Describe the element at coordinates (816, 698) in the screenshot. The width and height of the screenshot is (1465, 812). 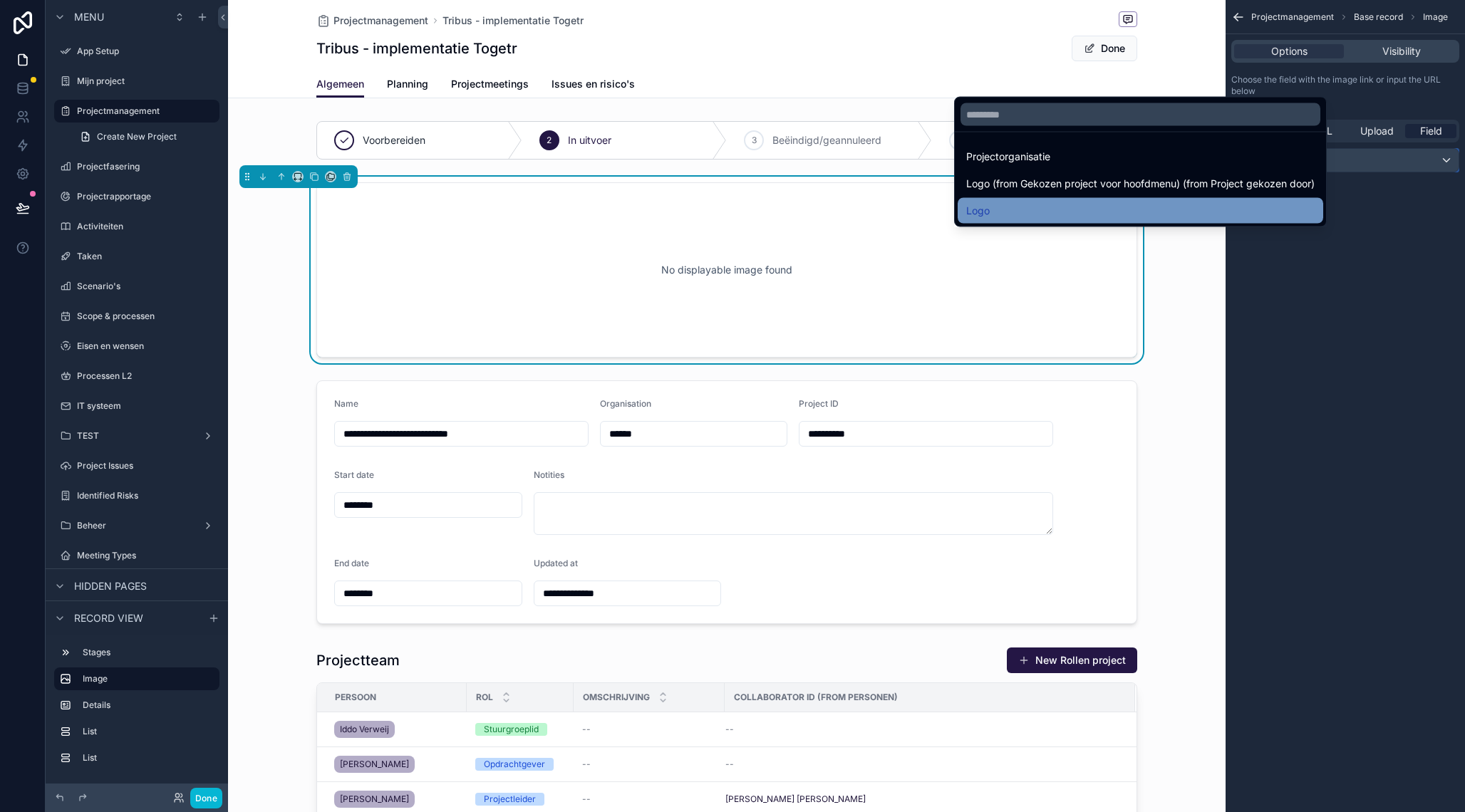
I see `span: Collaborator ID (from Personen)` at that location.